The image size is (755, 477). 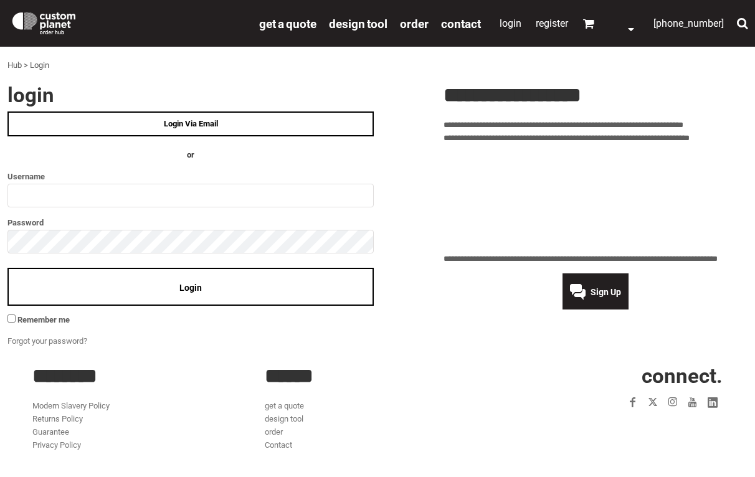 What do you see at coordinates (191, 176) in the screenshot?
I see `label: Username` at bounding box center [191, 176].